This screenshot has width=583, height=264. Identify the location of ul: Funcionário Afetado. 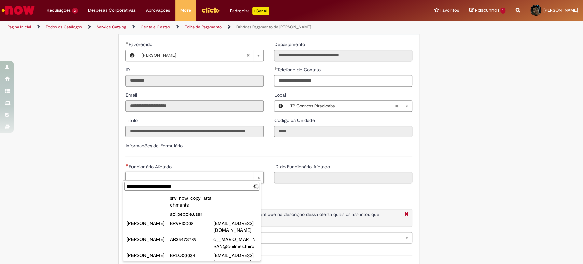
(192, 226).